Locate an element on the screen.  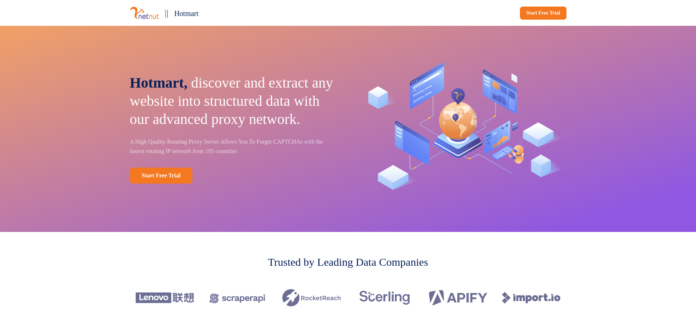
p: A High Quality Rotating Proxy Server Allows You To Forget CAPTCHAs with the fastest rotating IP n... is located at coordinates (234, 147).